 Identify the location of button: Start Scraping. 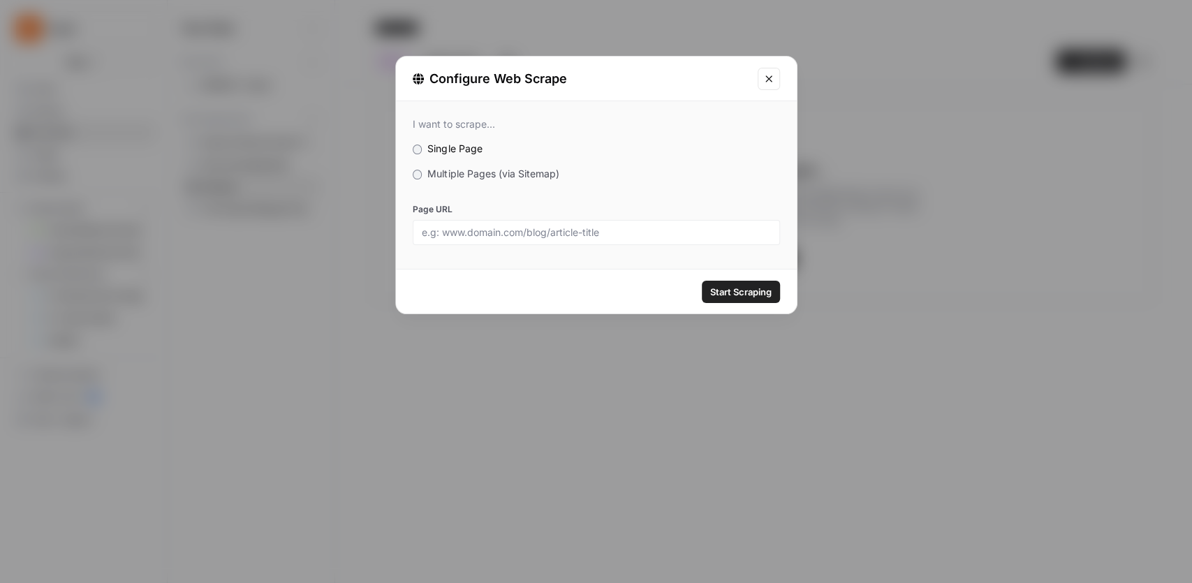
(741, 292).